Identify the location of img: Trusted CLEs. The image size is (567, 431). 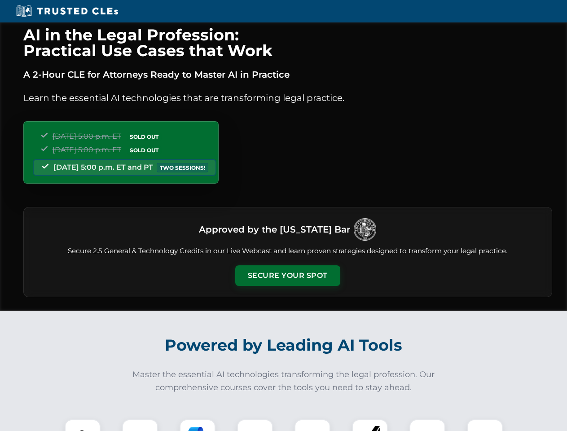
(67, 11).